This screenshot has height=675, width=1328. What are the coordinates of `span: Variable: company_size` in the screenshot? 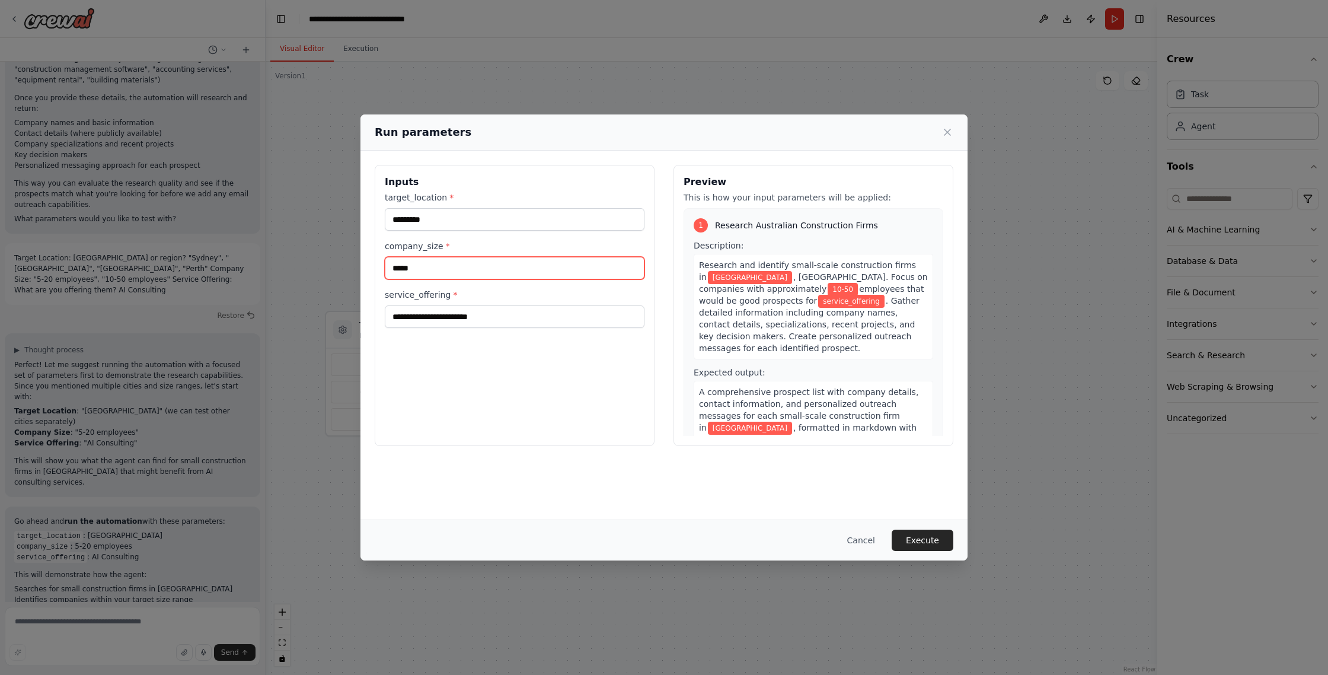 It's located at (842, 289).